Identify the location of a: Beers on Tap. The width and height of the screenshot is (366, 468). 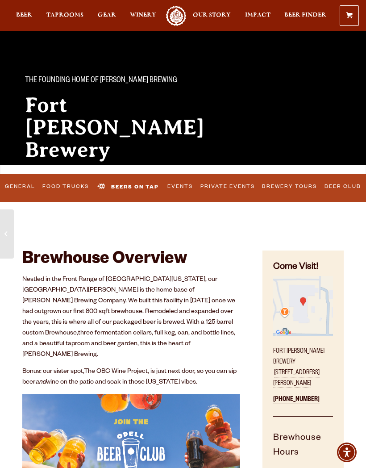
(128, 187).